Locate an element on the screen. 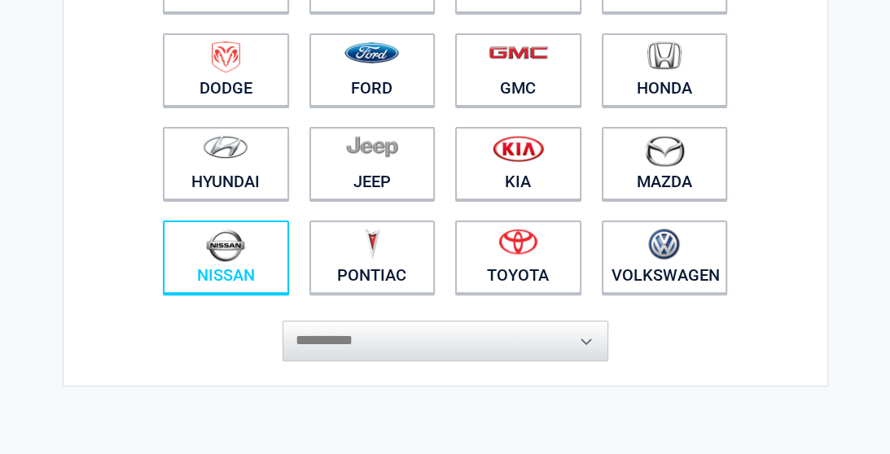  a: Ford is located at coordinates (372, 70).